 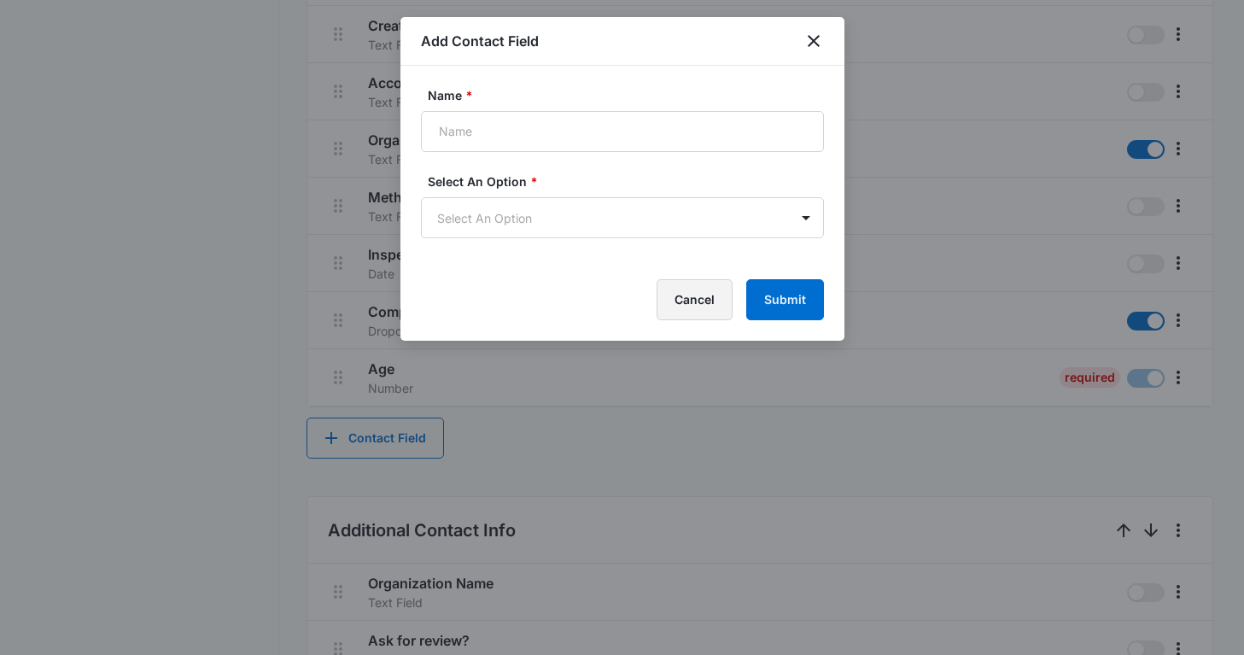 What do you see at coordinates (694, 300) in the screenshot?
I see `button: Cancel` at bounding box center [694, 300].